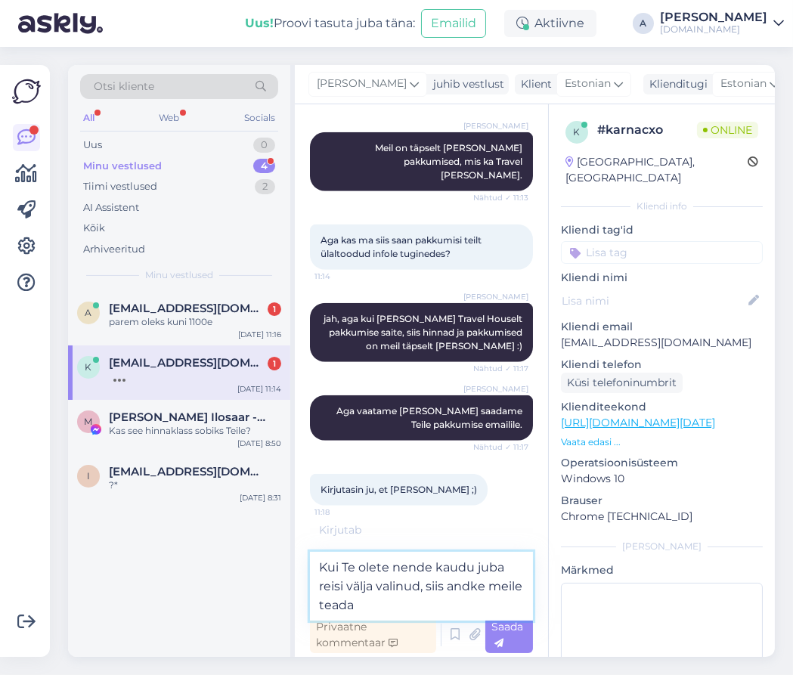 The image size is (793, 675). I want to click on span: Online, so click(727, 130).